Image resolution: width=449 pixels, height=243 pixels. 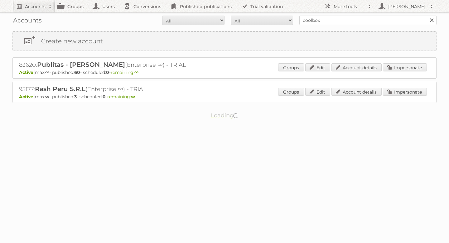 What do you see at coordinates (224, 41) in the screenshot?
I see `a: Create new account` at bounding box center [224, 41].